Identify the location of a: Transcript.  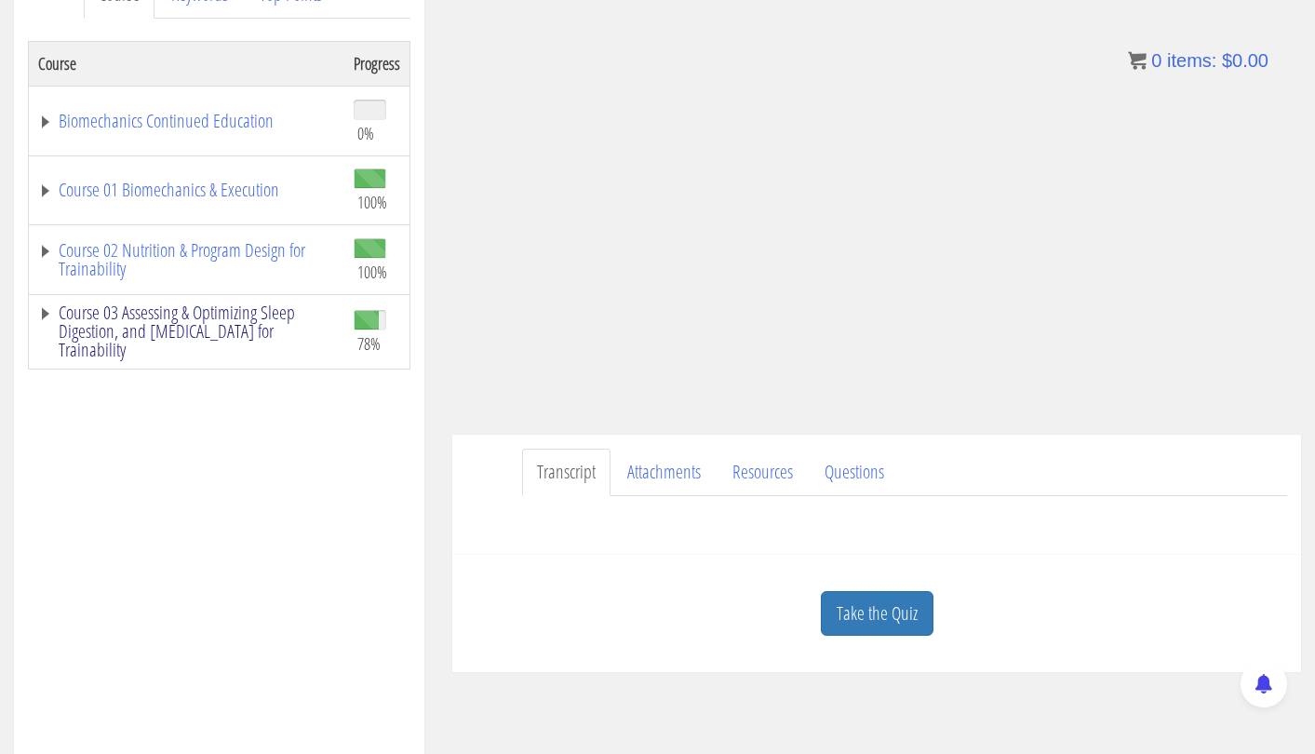
(566, 472).